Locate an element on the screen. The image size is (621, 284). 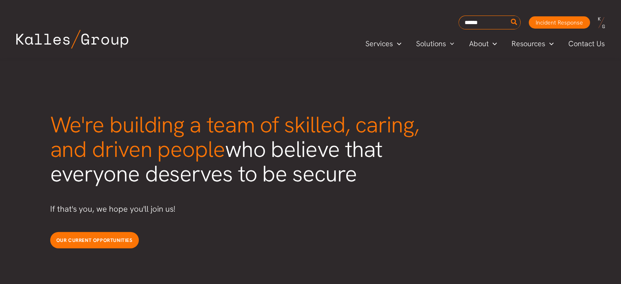
div: Incident Response is located at coordinates (559, 22).